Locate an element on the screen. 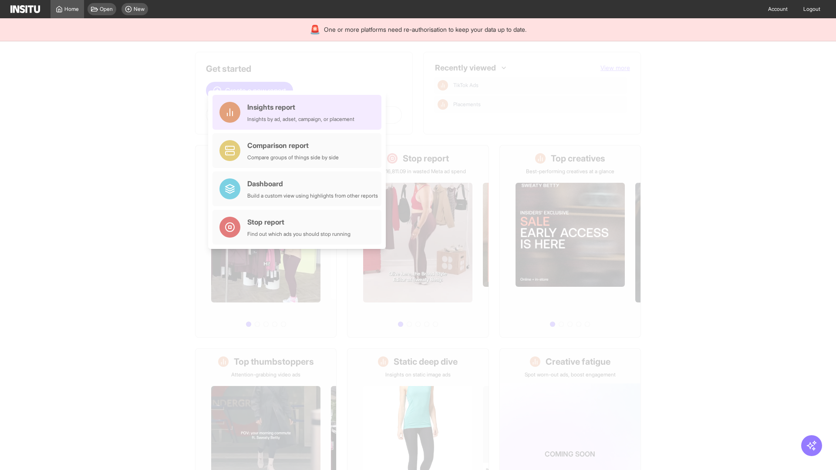 The image size is (836, 470). div: Insights report is located at coordinates (301, 107).